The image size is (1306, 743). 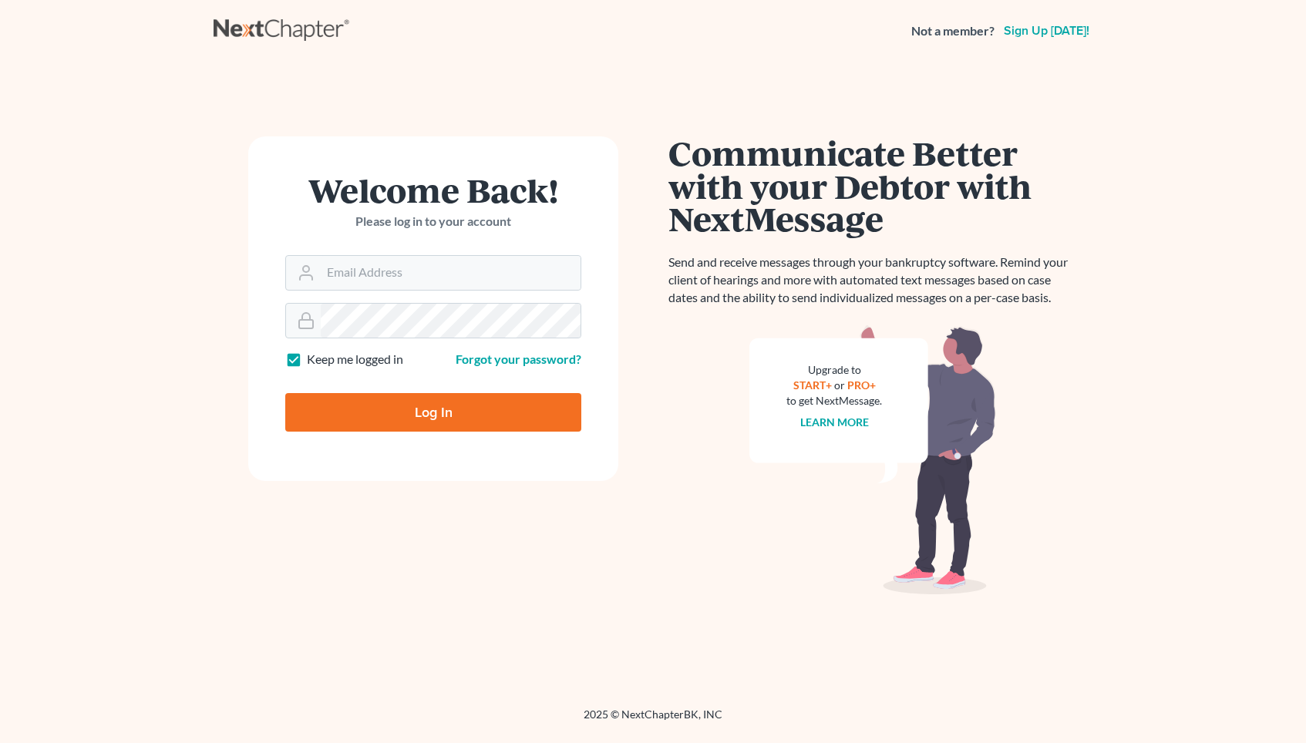 I want to click on h1: Communicate Better with your Debtor with NextMessage, so click(x=873, y=186).